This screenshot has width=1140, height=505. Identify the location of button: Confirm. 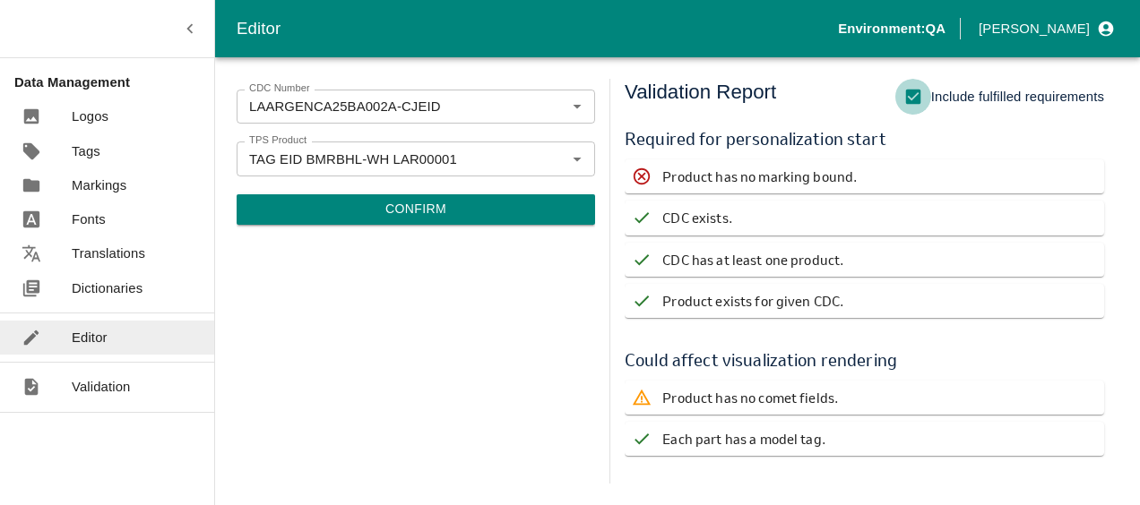
(416, 210).